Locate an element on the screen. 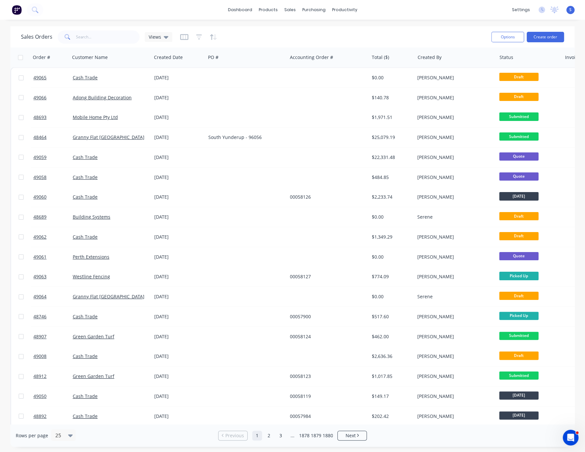 The image size is (585, 452). a: Mobile Home Pty Ltd is located at coordinates (95, 117).